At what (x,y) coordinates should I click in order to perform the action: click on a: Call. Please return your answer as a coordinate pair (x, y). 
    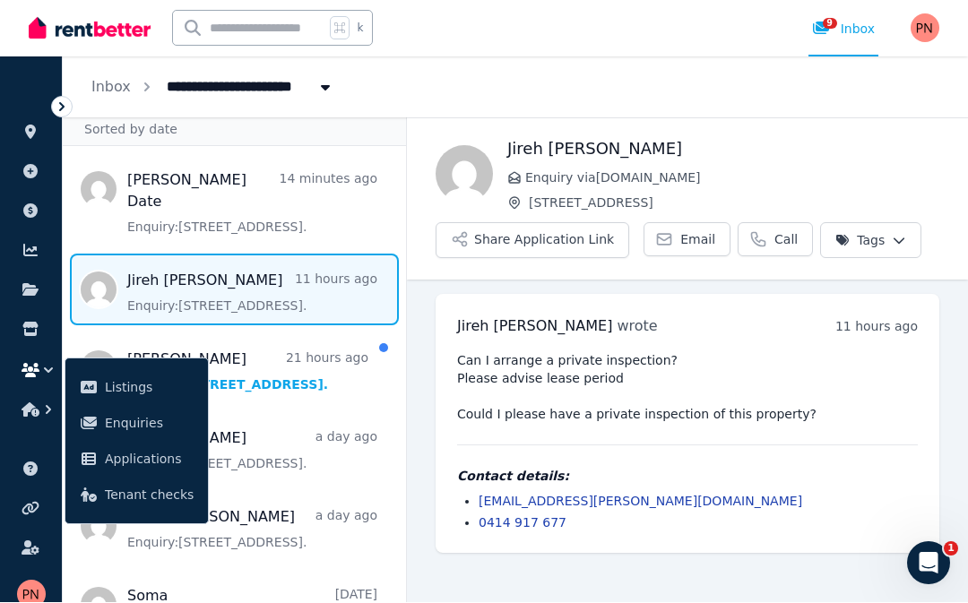
    Looking at the image, I should click on (776, 240).